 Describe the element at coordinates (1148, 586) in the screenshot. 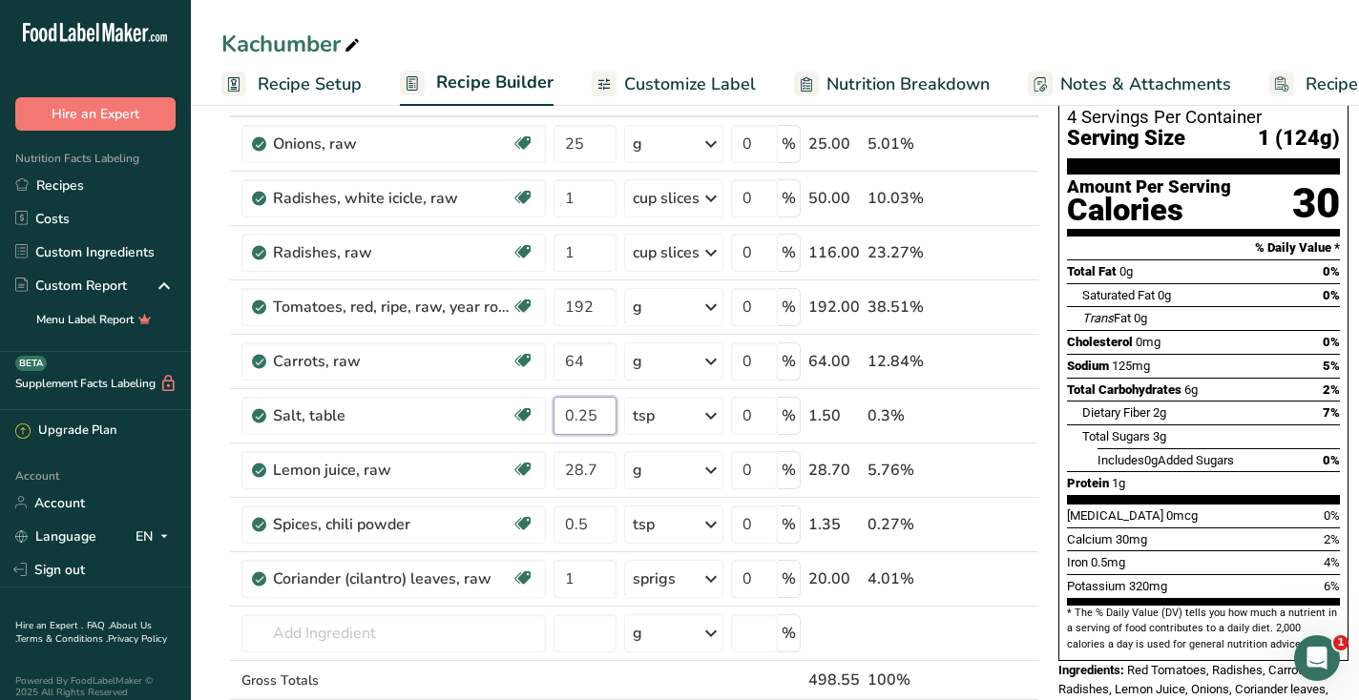

I see `span: 320mg` at that location.